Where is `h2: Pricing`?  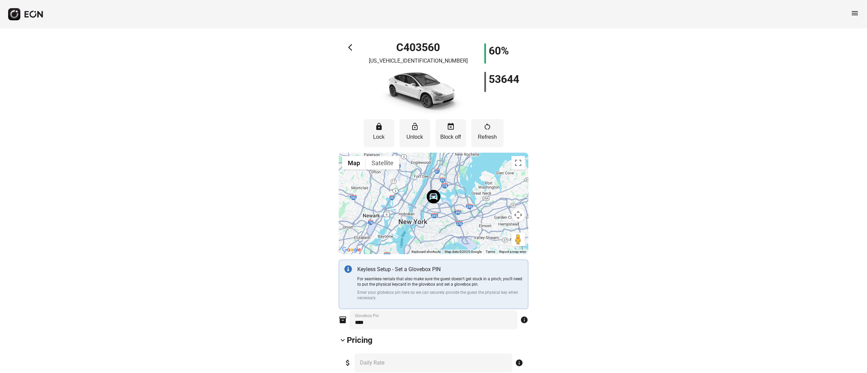
h2: Pricing is located at coordinates (360, 340).